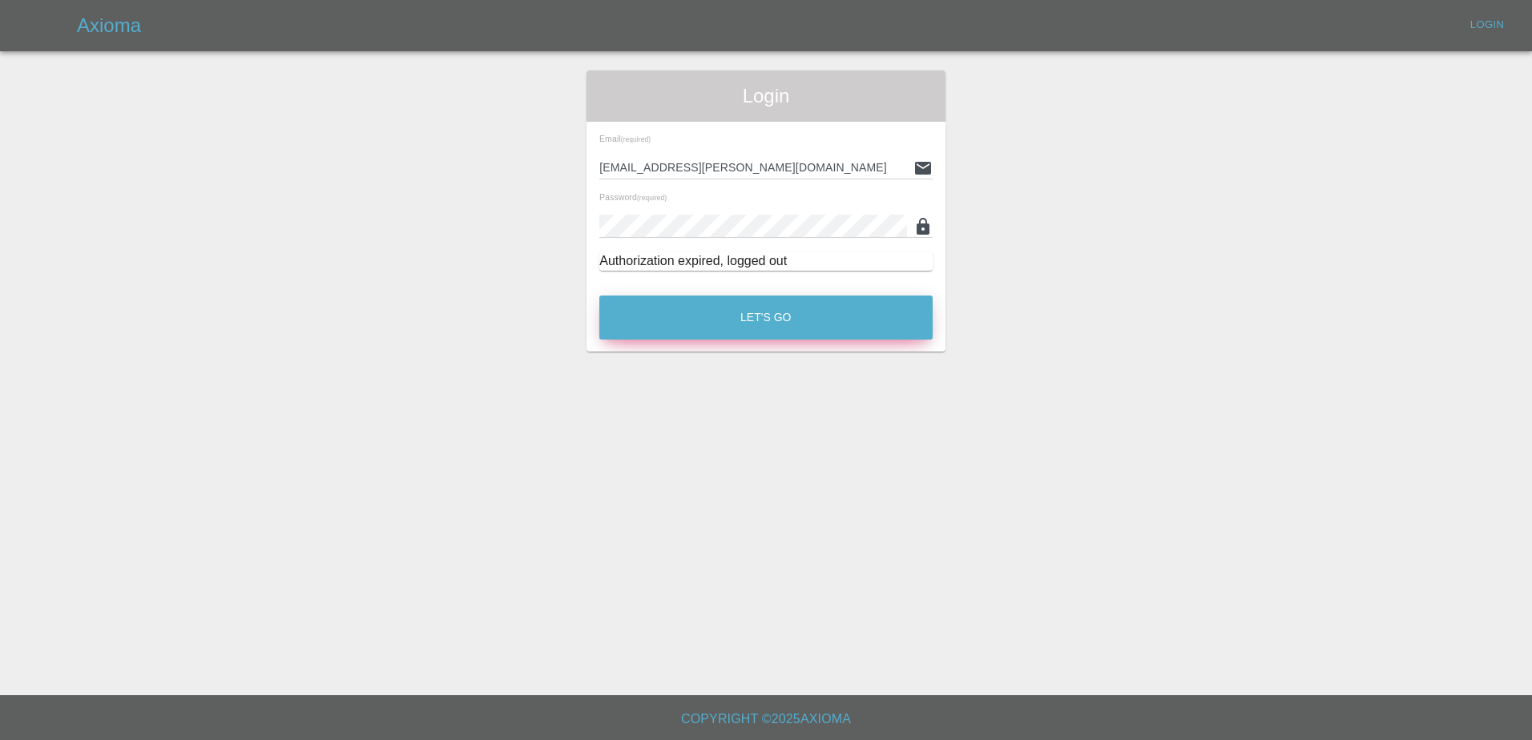  Describe the element at coordinates (625, 139) in the screenshot. I see `span: Email` at that location.